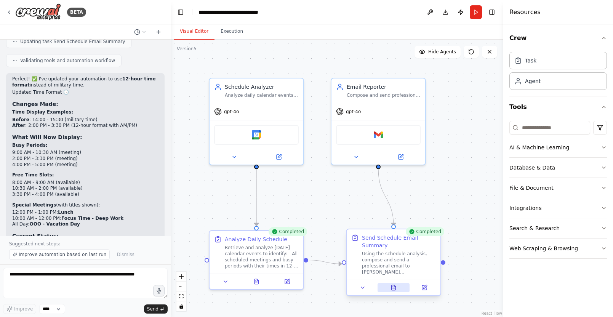 This screenshot has height=317, width=613. I want to click on span: Hide Agents, so click(442, 52).